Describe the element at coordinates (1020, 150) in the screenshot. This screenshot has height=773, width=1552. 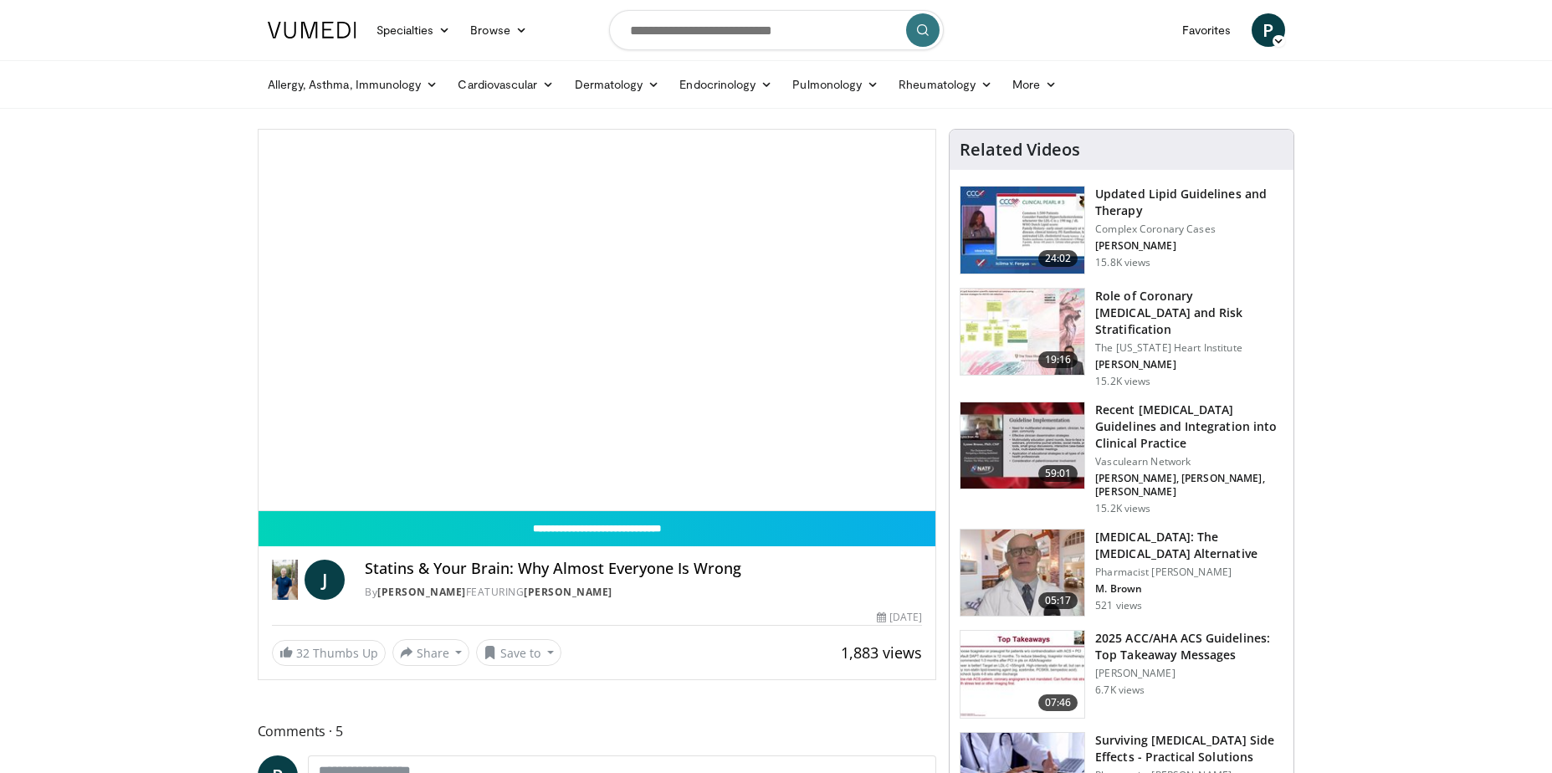
I see `h4: Related Videos` at that location.